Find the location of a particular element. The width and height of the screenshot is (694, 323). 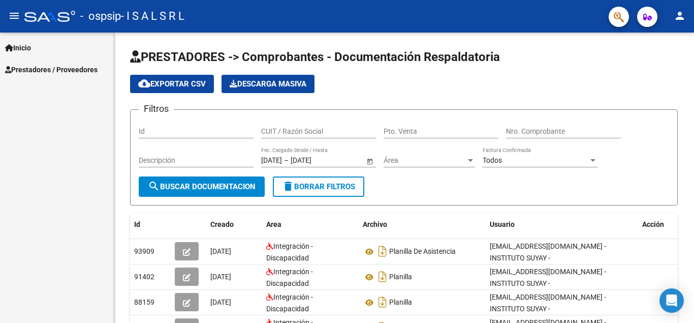

span: Acción is located at coordinates (653, 224).